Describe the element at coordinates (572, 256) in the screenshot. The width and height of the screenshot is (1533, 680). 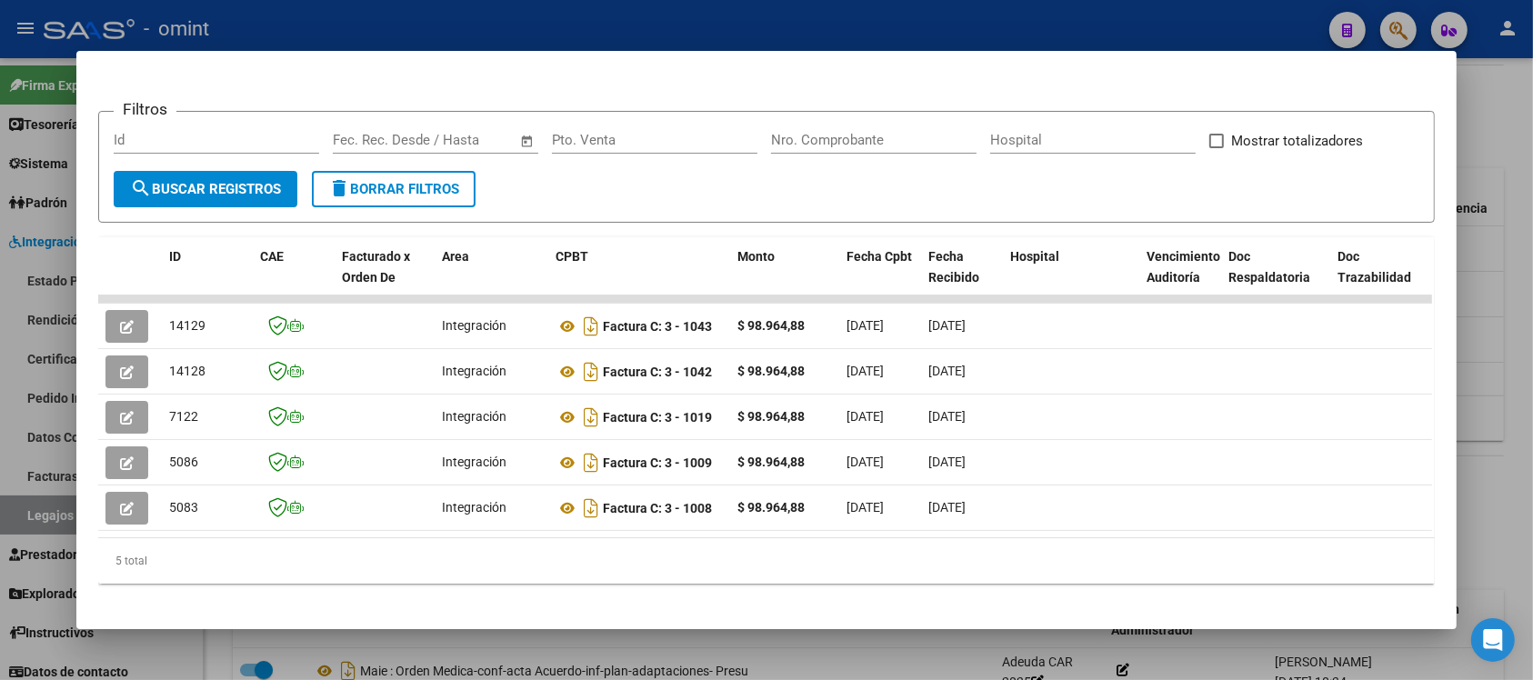
I see `span: CPBT` at that location.